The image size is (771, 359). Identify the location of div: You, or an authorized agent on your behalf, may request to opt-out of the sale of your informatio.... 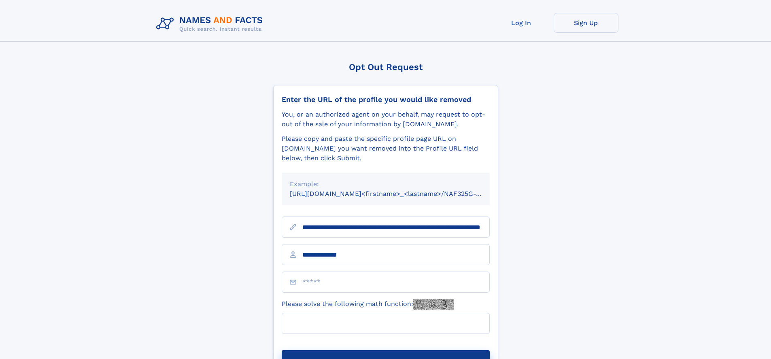
(386, 119).